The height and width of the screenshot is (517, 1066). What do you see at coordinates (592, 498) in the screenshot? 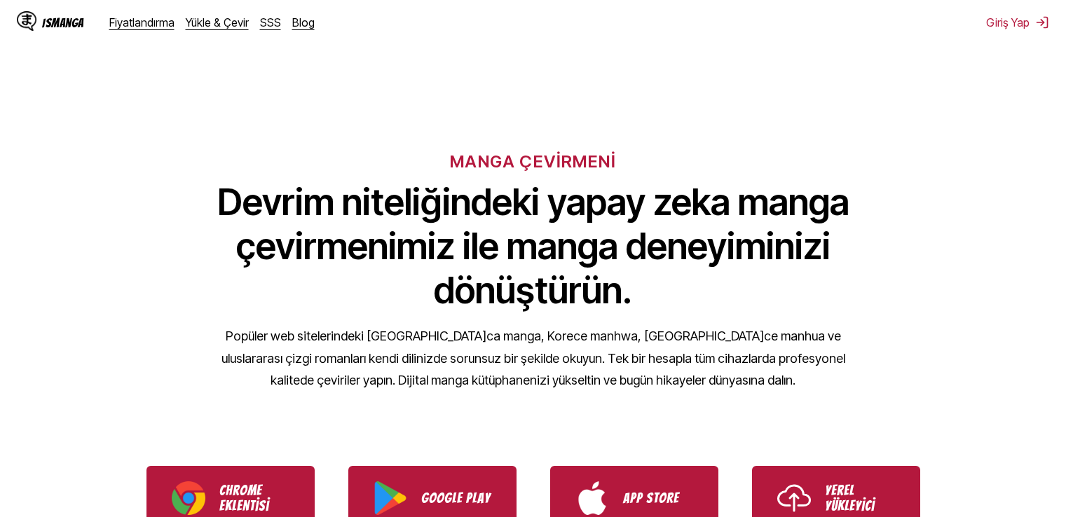
I see `img: App Store logo` at bounding box center [592, 498].